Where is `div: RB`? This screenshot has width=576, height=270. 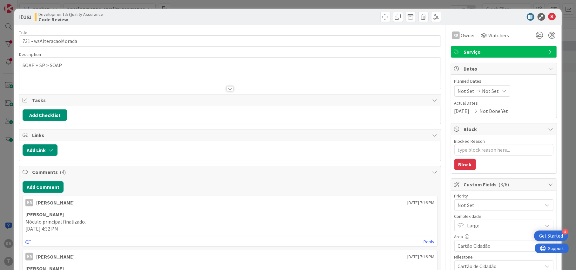
div: RB is located at coordinates (456, 35).